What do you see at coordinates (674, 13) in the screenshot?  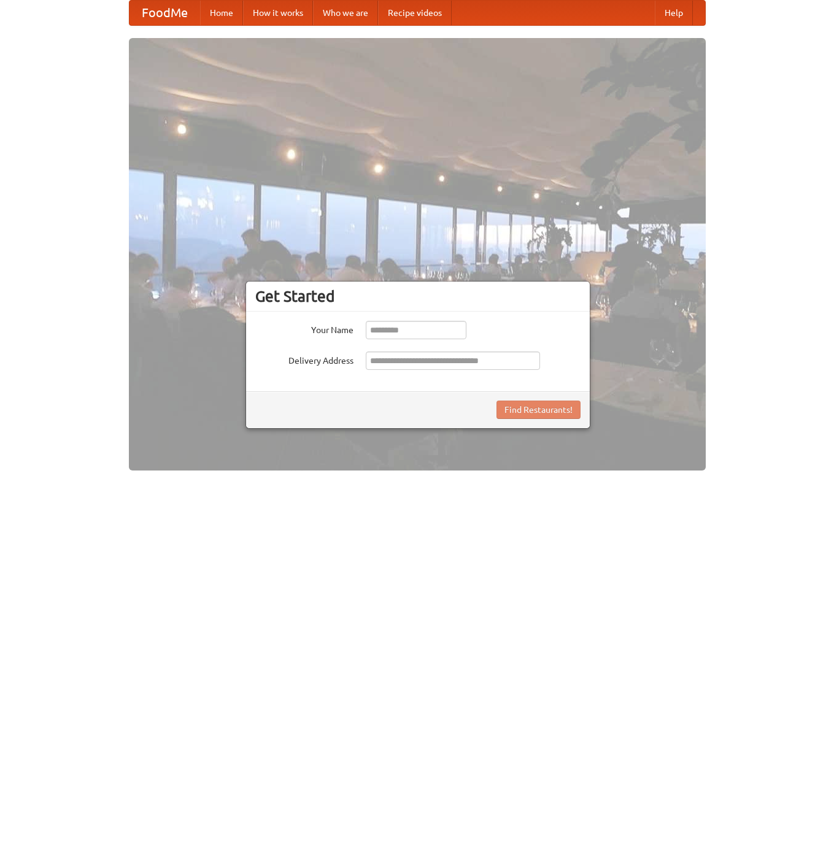 I see `a: Help` at bounding box center [674, 13].